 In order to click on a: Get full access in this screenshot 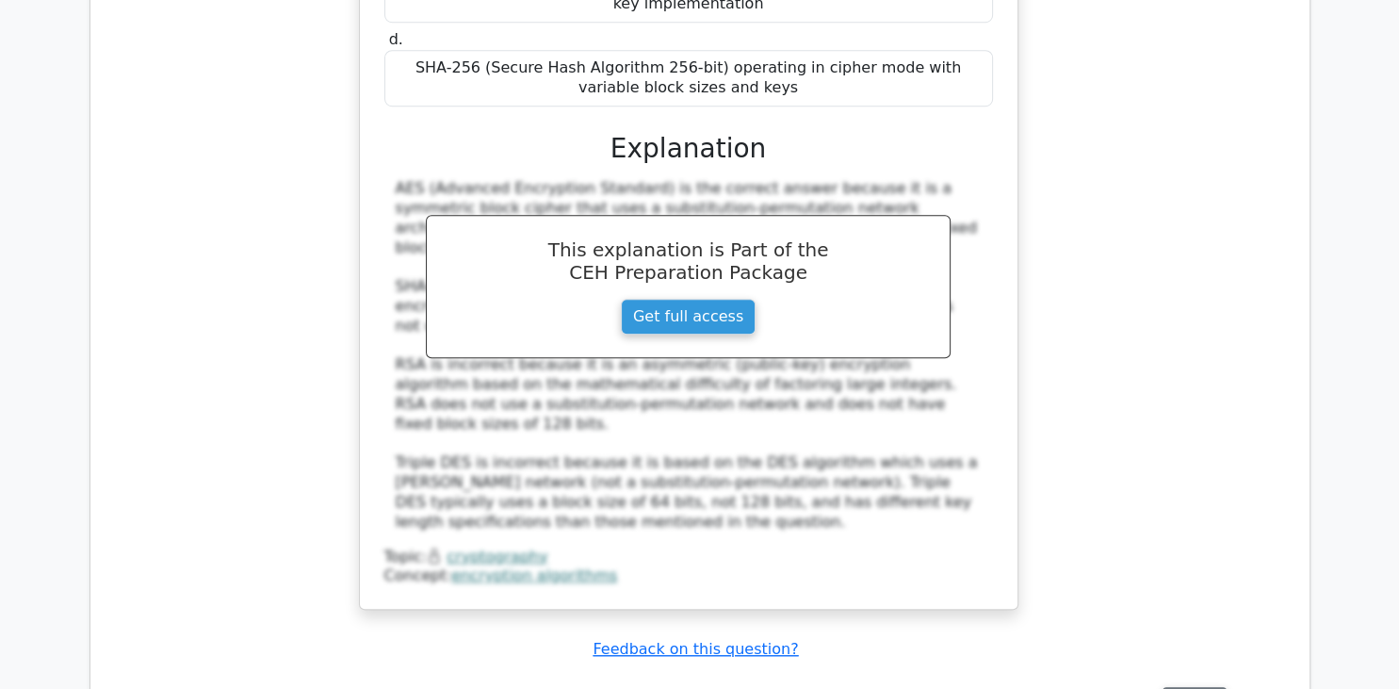, I will do `click(688, 318)`.